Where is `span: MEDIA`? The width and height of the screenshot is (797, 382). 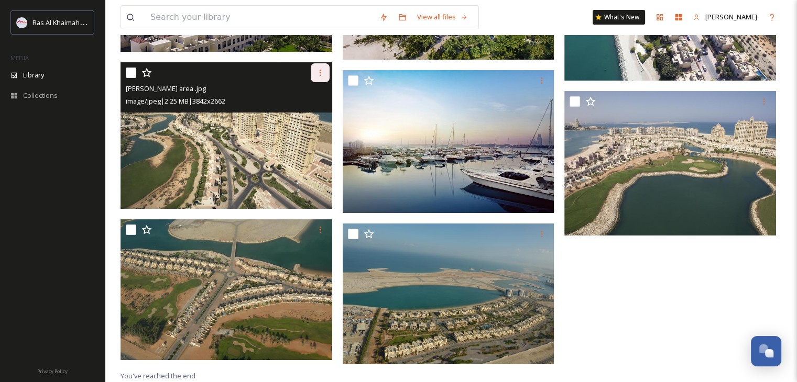 span: MEDIA is located at coordinates (19, 58).